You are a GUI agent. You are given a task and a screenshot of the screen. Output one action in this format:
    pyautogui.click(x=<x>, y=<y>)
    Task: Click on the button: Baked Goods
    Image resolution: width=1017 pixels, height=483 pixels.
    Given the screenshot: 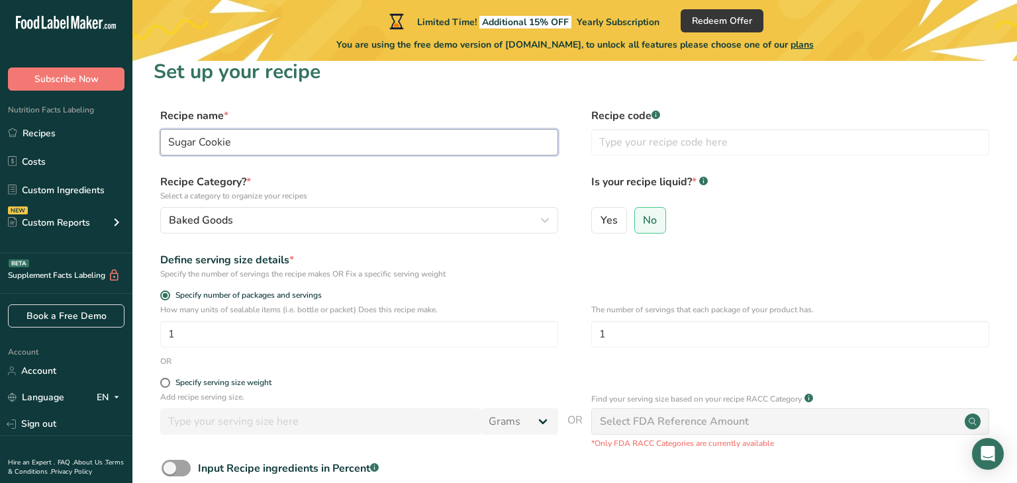 What is the action you would take?
    pyautogui.click(x=359, y=220)
    